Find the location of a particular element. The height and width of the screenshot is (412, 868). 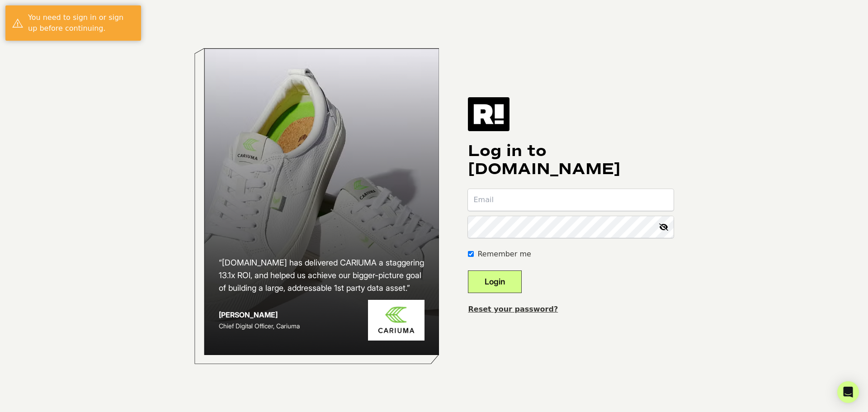

img: Retention.com is located at coordinates (489, 114).